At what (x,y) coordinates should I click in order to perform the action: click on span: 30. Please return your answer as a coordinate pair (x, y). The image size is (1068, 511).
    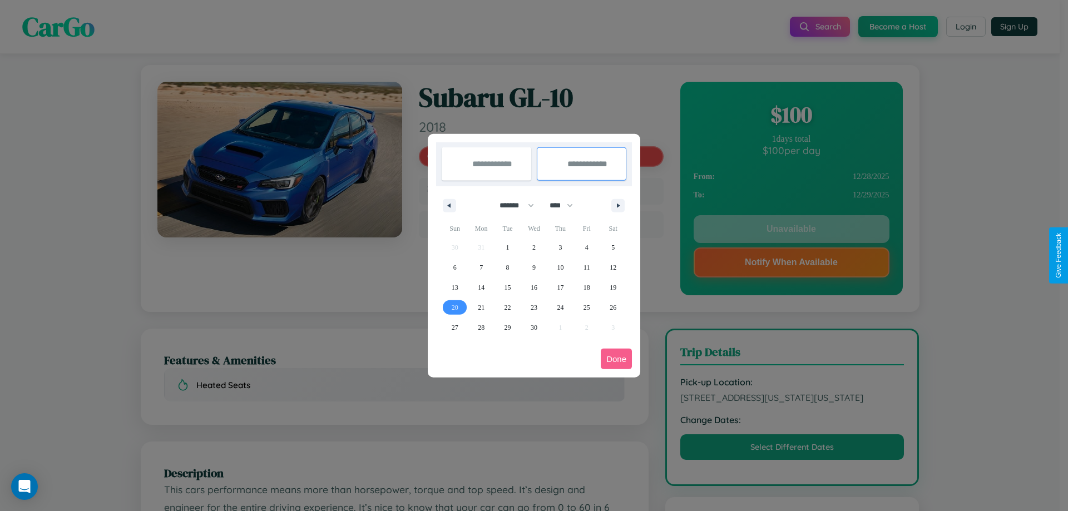
    Looking at the image, I should click on (534, 328).